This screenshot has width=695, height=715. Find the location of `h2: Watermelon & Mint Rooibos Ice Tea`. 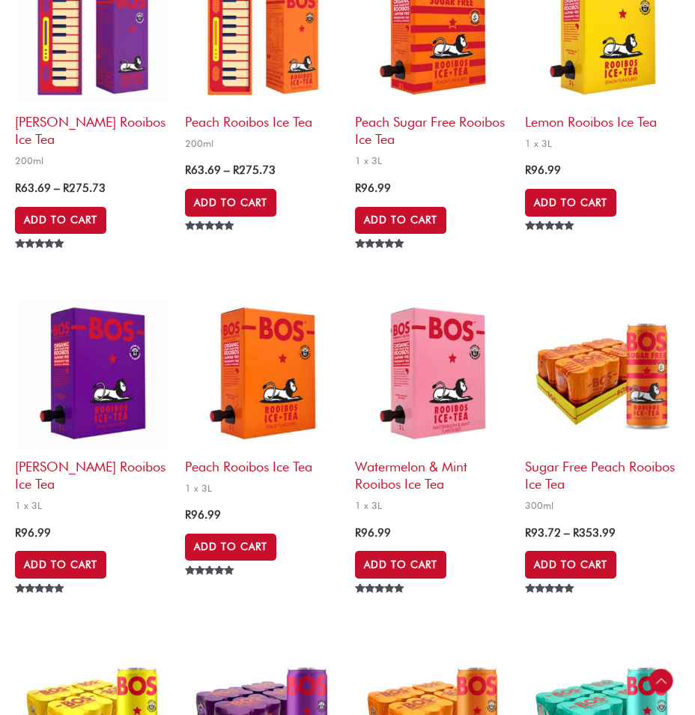

h2: Watermelon & Mint Rooibos Ice Tea is located at coordinates (432, 471).